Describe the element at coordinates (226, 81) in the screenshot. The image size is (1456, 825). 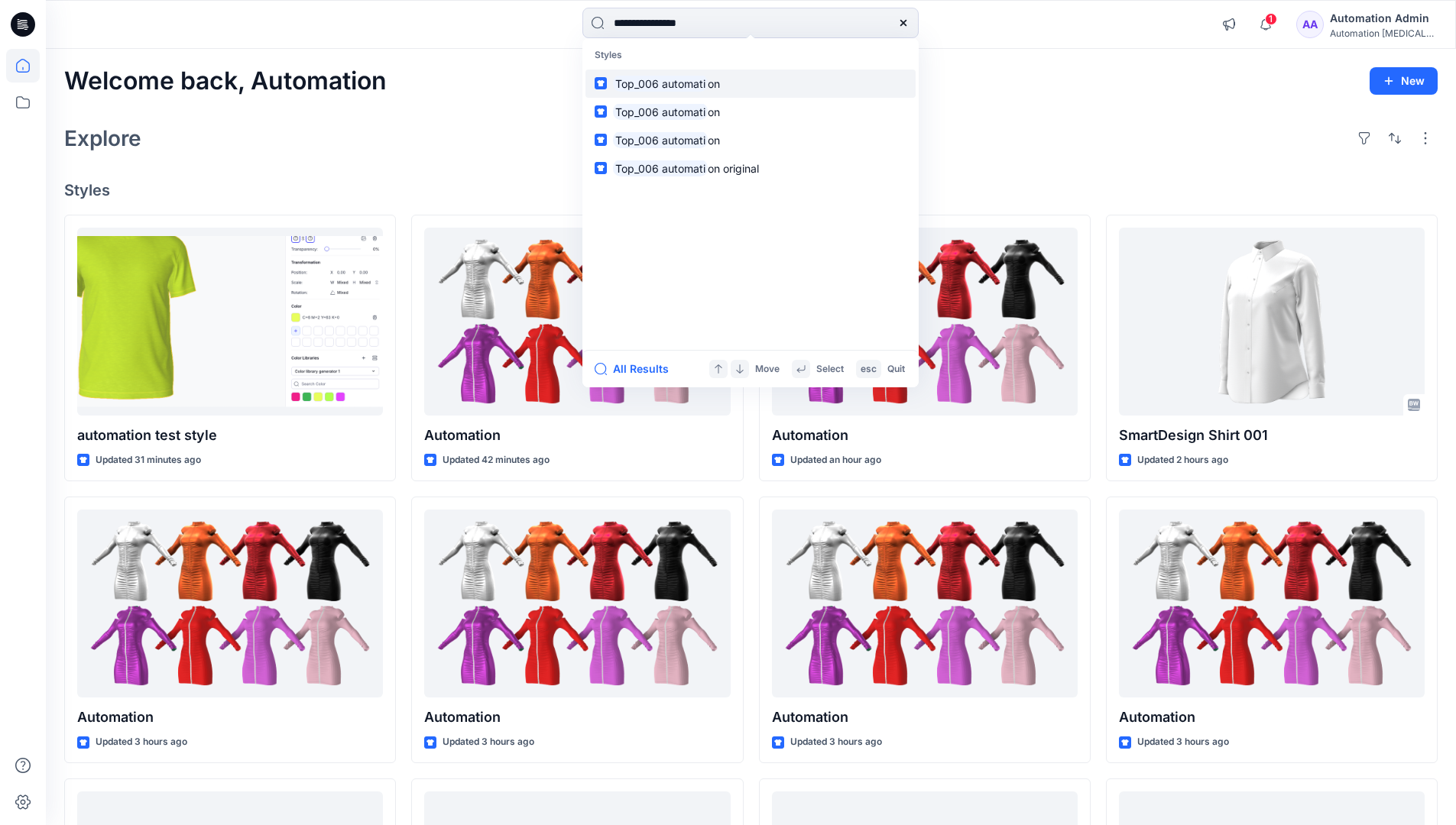
I see `h2: Welcome back, Automation` at that location.